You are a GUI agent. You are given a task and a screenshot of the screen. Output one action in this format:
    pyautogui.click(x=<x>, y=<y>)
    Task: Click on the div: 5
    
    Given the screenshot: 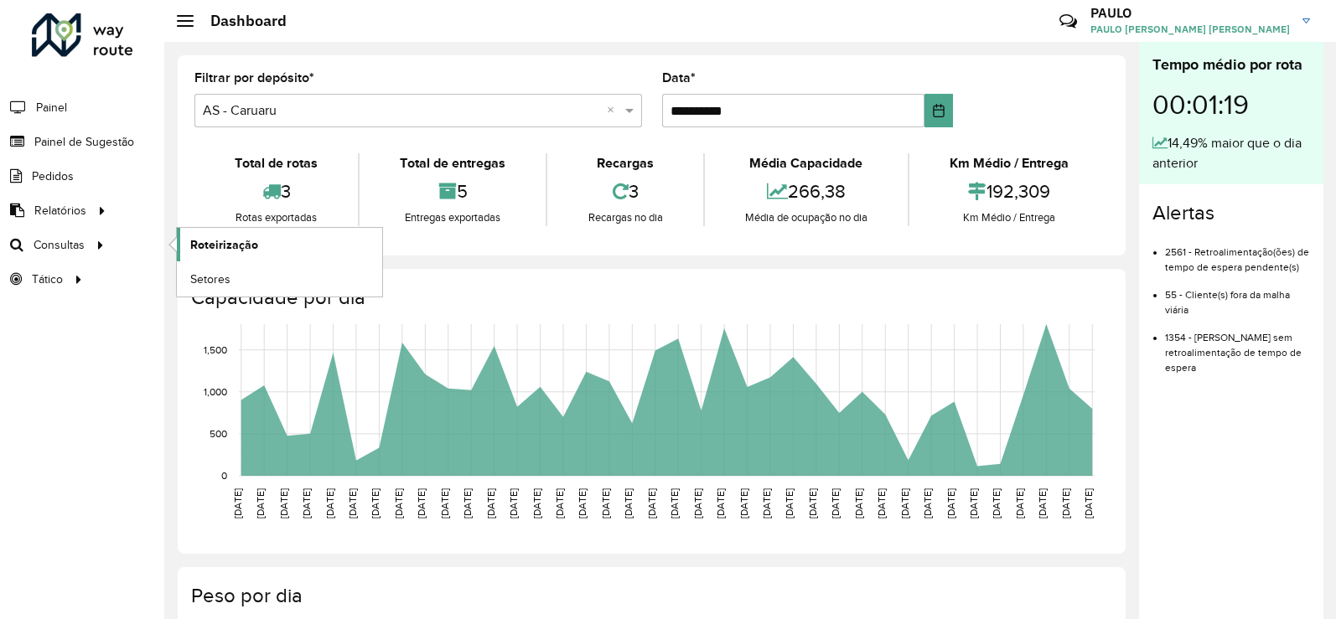 What is the action you would take?
    pyautogui.click(x=453, y=191)
    